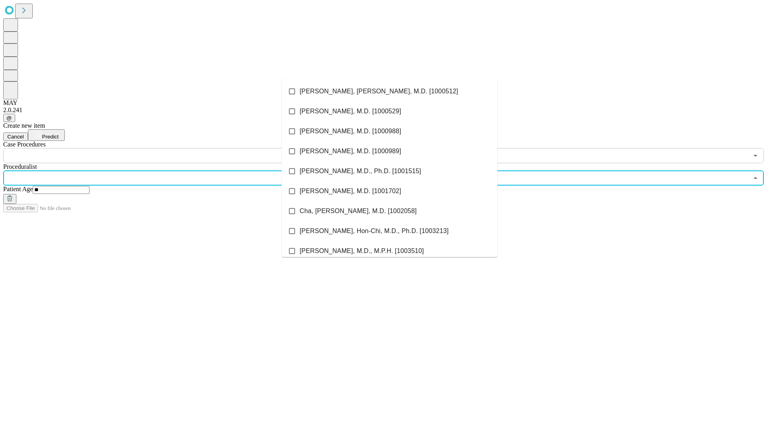 The height and width of the screenshot is (431, 767). Describe the element at coordinates (755, 178) in the screenshot. I see `button: Close` at that location.